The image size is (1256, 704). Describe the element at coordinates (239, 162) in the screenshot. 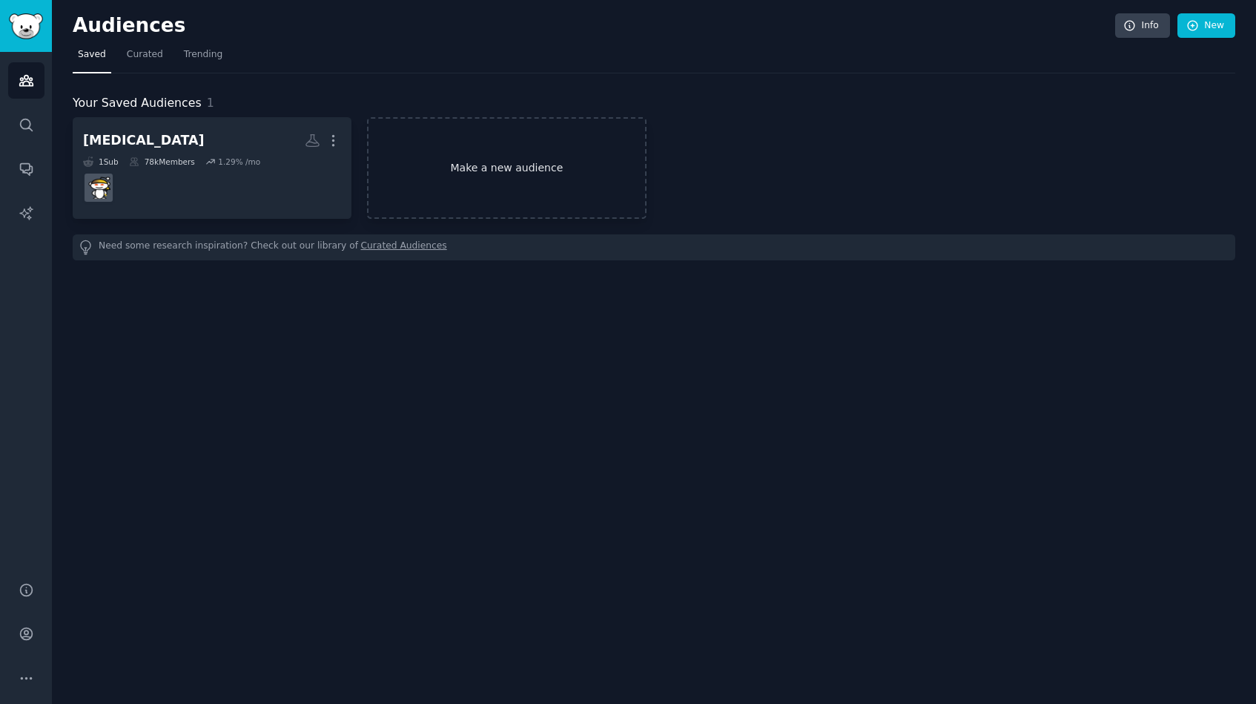

I see `div: 1.29 % /mo` at that location.